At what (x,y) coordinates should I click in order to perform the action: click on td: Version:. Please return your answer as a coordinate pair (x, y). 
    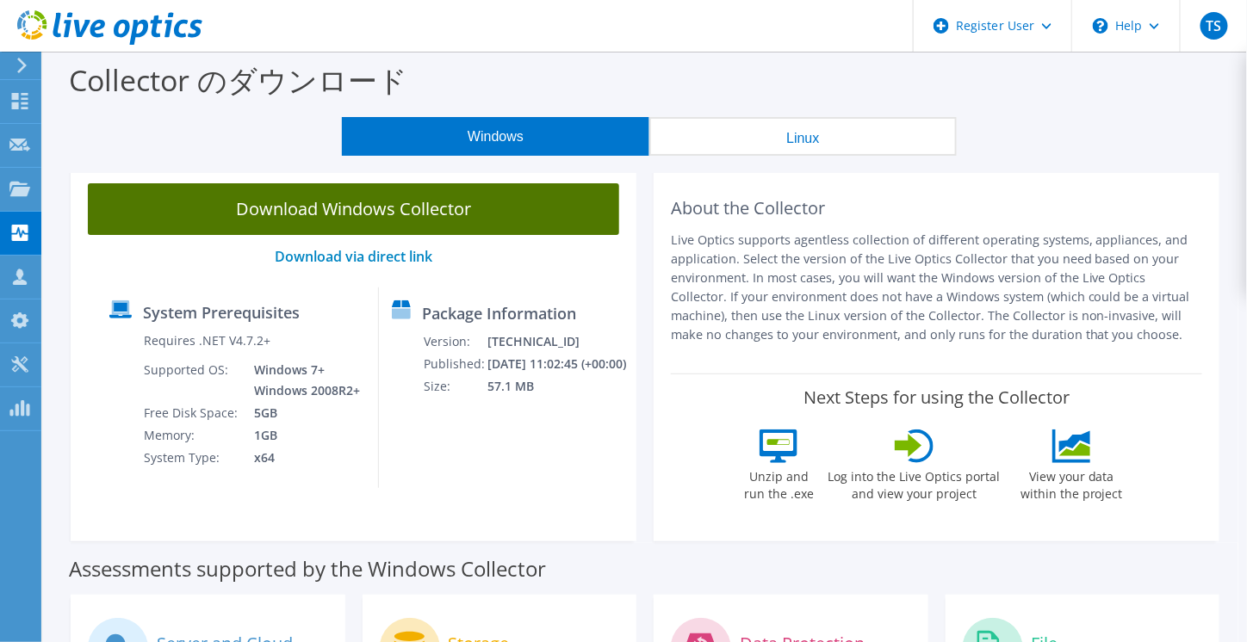
    Looking at the image, I should click on (455, 342).